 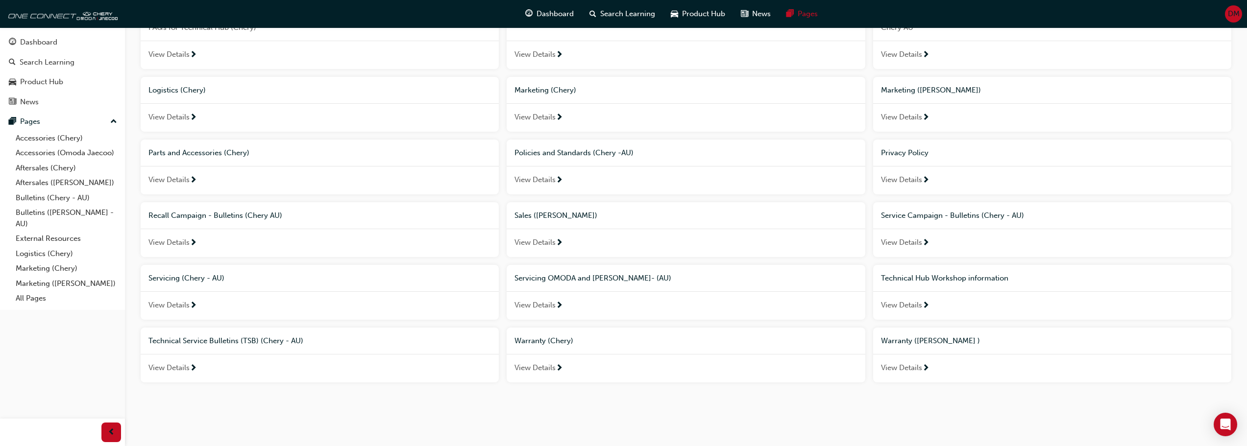 I want to click on a: Parts and Accessories (Chery)View Details, so click(x=319, y=167).